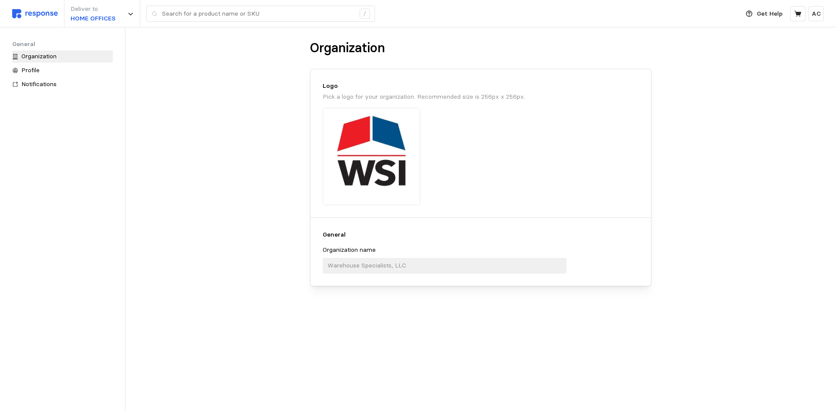 The image size is (836, 411). I want to click on h5: General, so click(62, 44).